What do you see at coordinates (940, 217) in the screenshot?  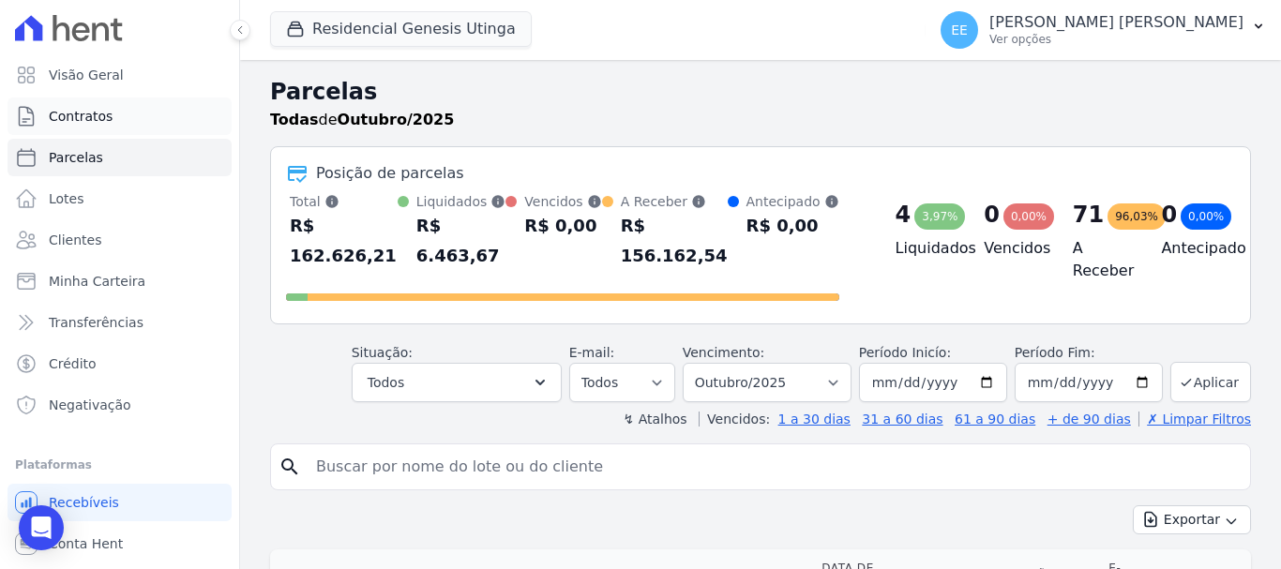 I see `div: 3,97%` at bounding box center [940, 217].